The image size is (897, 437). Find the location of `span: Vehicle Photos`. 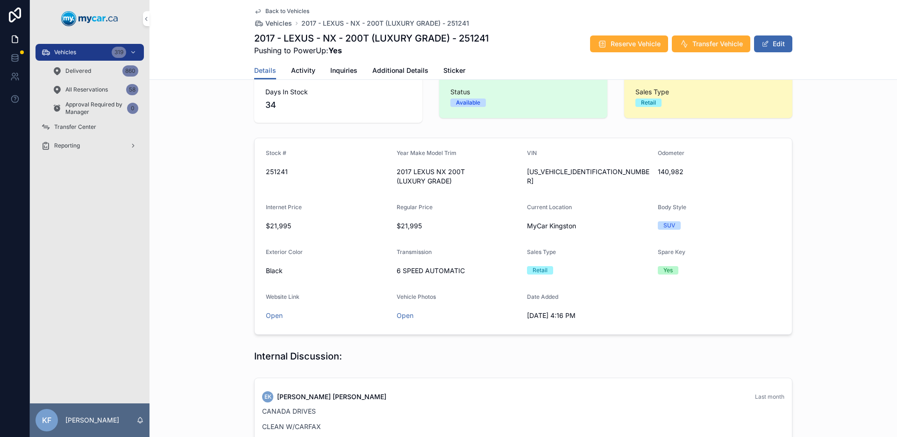

span: Vehicle Photos is located at coordinates (416, 297).